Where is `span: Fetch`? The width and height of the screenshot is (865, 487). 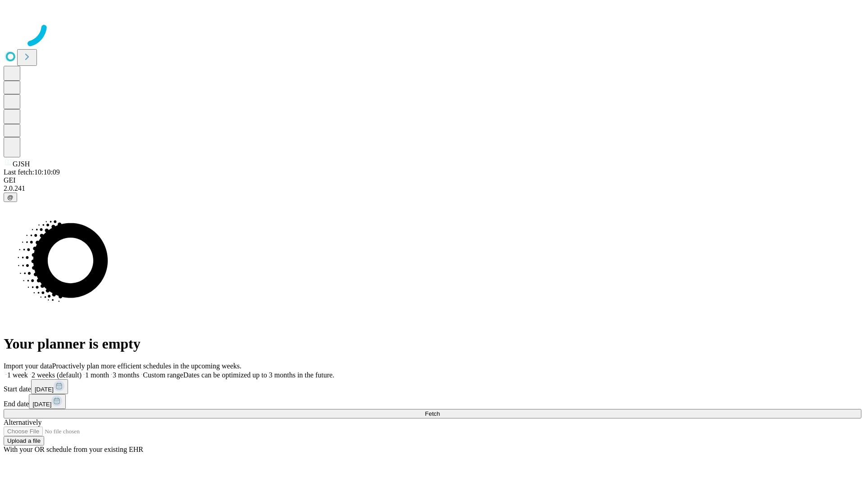 span: Fetch is located at coordinates (432, 413).